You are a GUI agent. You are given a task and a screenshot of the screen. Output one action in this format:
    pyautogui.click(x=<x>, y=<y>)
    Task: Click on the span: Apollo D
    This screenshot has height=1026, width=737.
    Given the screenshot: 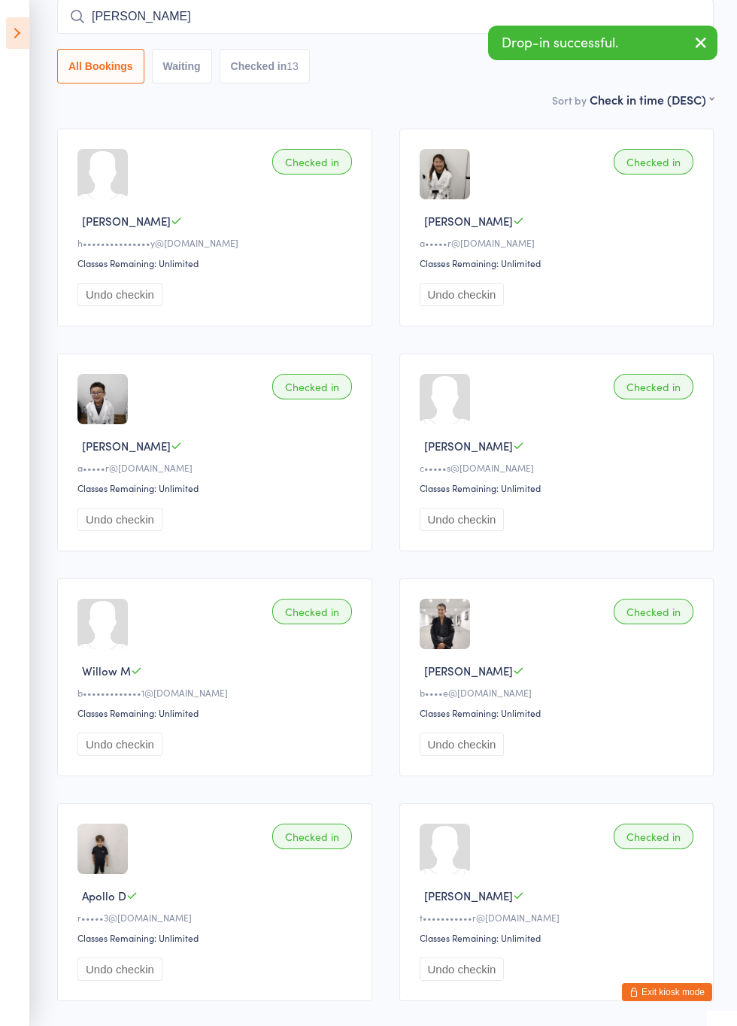 What is the action you would take?
    pyautogui.click(x=104, y=895)
    